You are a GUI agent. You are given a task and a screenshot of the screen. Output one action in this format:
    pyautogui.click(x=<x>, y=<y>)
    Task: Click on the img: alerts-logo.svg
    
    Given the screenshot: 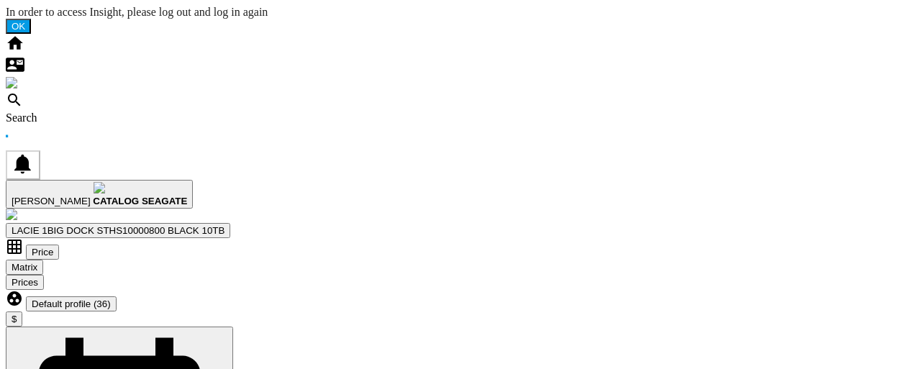 What is the action you would take?
    pyautogui.click(x=12, y=83)
    